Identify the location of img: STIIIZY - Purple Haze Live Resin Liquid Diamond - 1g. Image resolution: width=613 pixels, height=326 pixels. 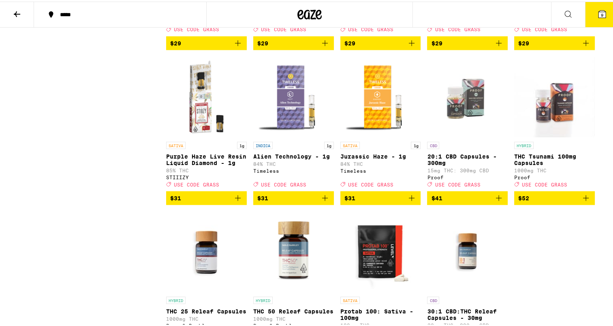
(206, 96).